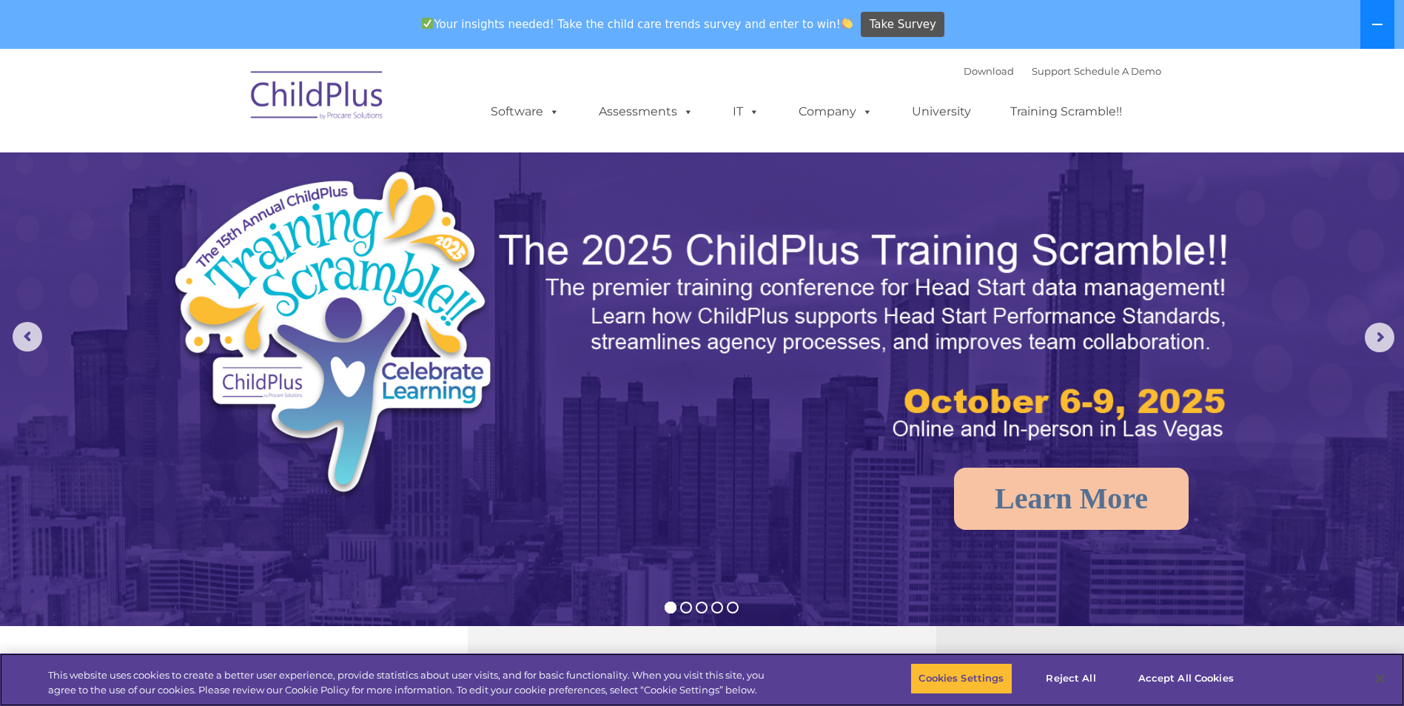 The height and width of the screenshot is (706, 1404). Describe the element at coordinates (318, 98) in the screenshot. I see `img: ChildPlus by Procare Solutions` at that location.